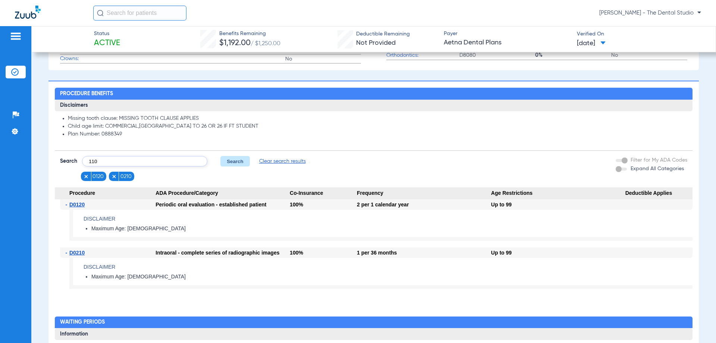 The width and height of the screenshot is (716, 343). Describe the element at coordinates (383, 34) in the screenshot. I see `span: Deductible Remaining` at that location.